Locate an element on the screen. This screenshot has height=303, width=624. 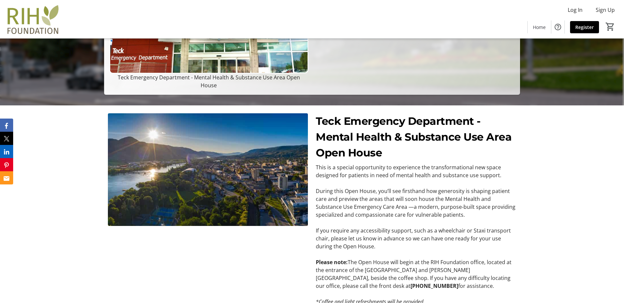
p: During this Open House, you’ll see firsthand how generosity is shaping patient care and preview t... is located at coordinates (416, 203).